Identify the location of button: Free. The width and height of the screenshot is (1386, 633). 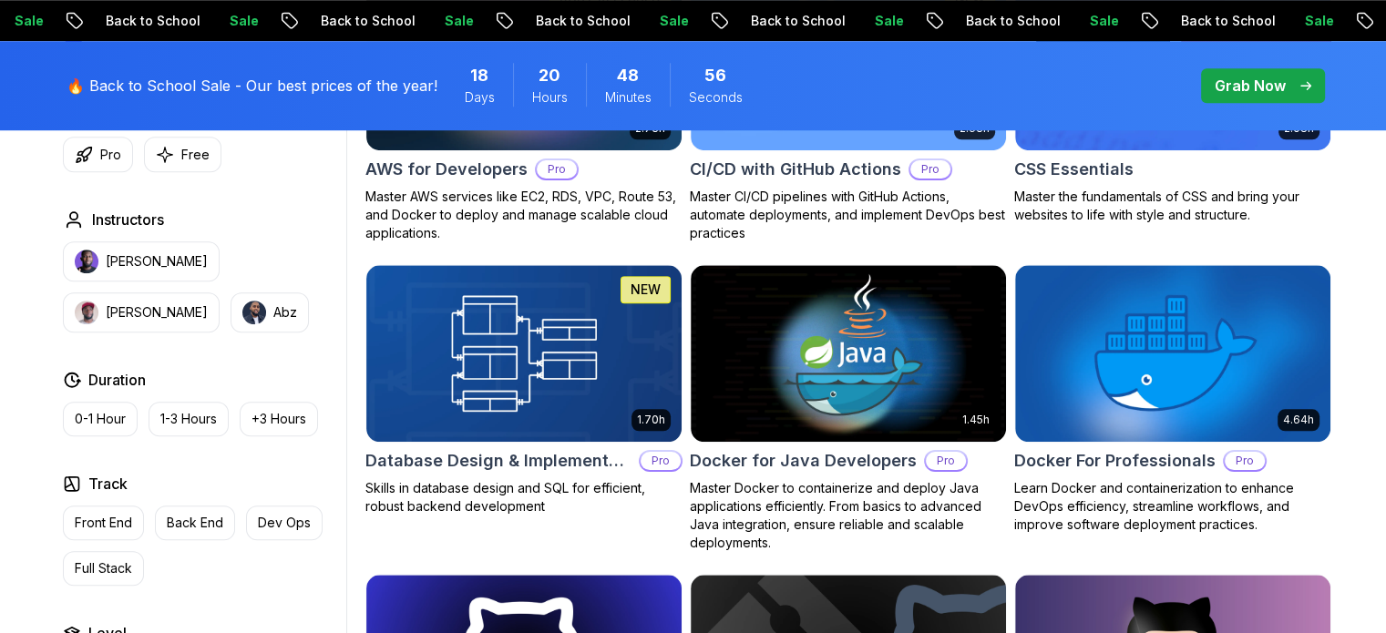
(182, 154).